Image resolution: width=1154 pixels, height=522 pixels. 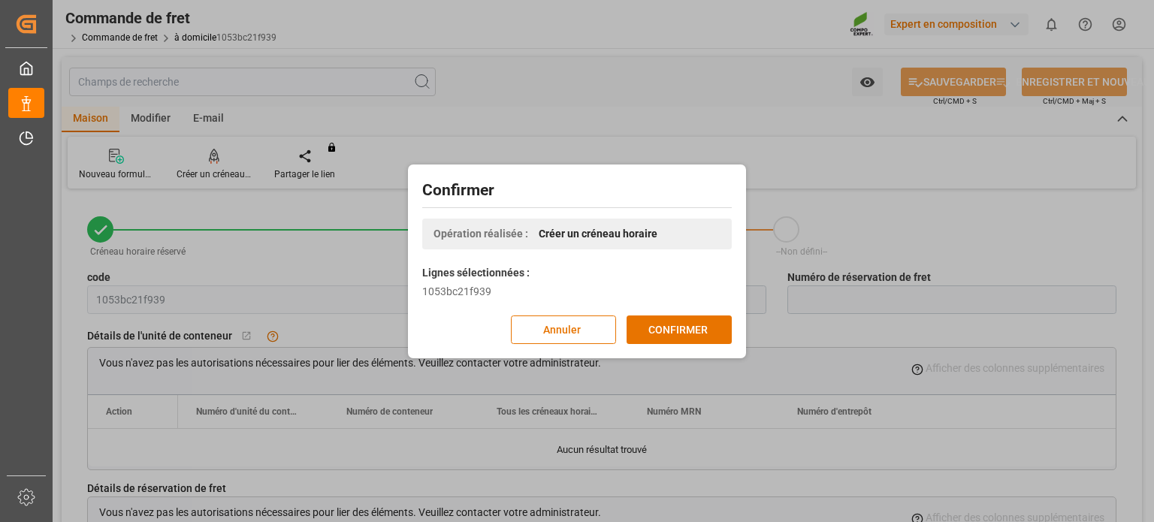 I want to click on button: Annuler, so click(x=563, y=330).